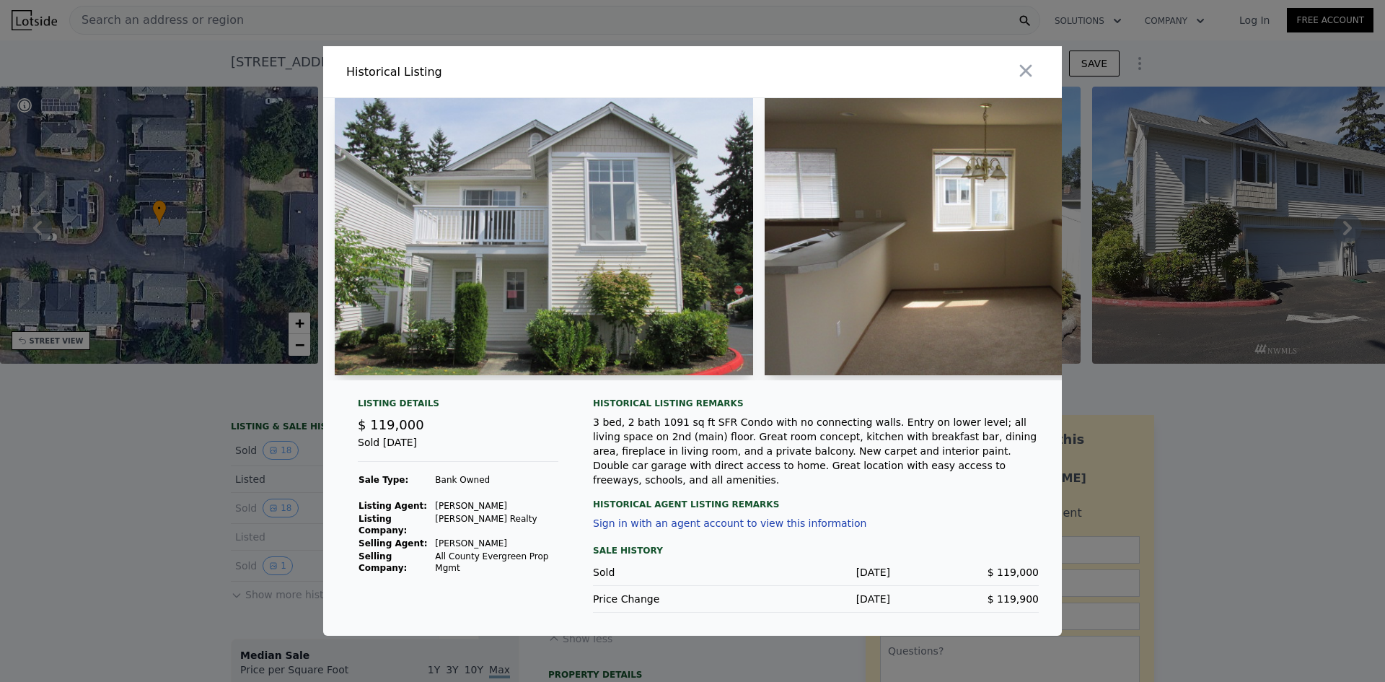 The width and height of the screenshot is (1385, 682). Describe the element at coordinates (816, 451) in the screenshot. I see `div: 3 bed, 2 bath 1091 sq ft SFR Condo with no connecting walls. Entry on lower level; all living spa...` at that location.